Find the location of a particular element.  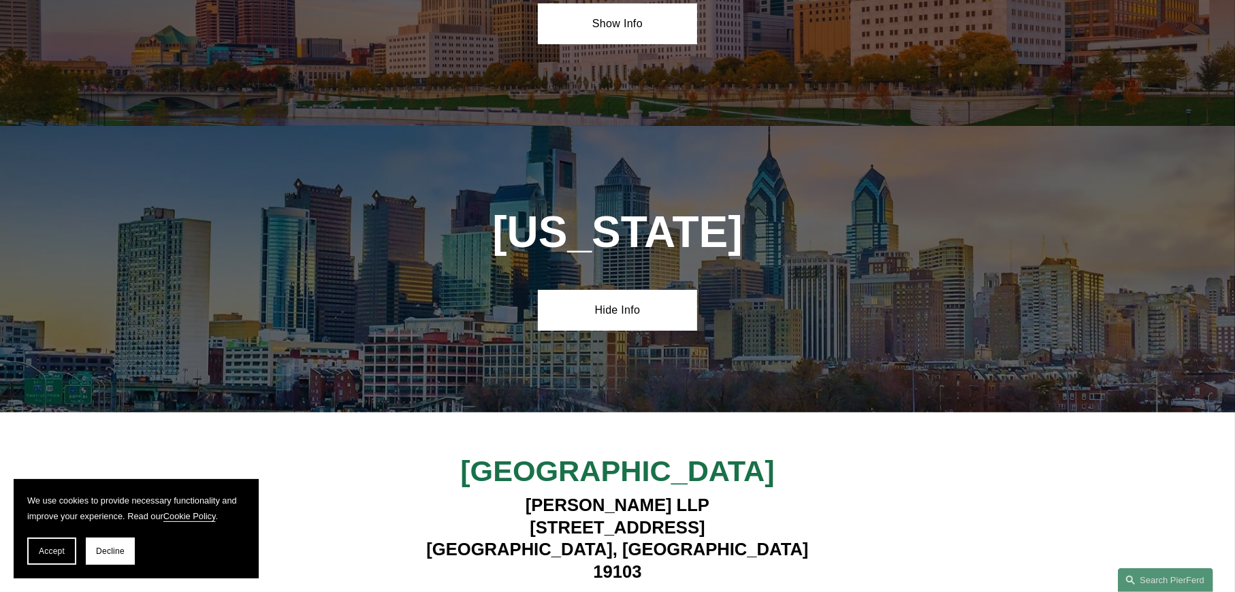

section: Cookie banner is located at coordinates (136, 529).